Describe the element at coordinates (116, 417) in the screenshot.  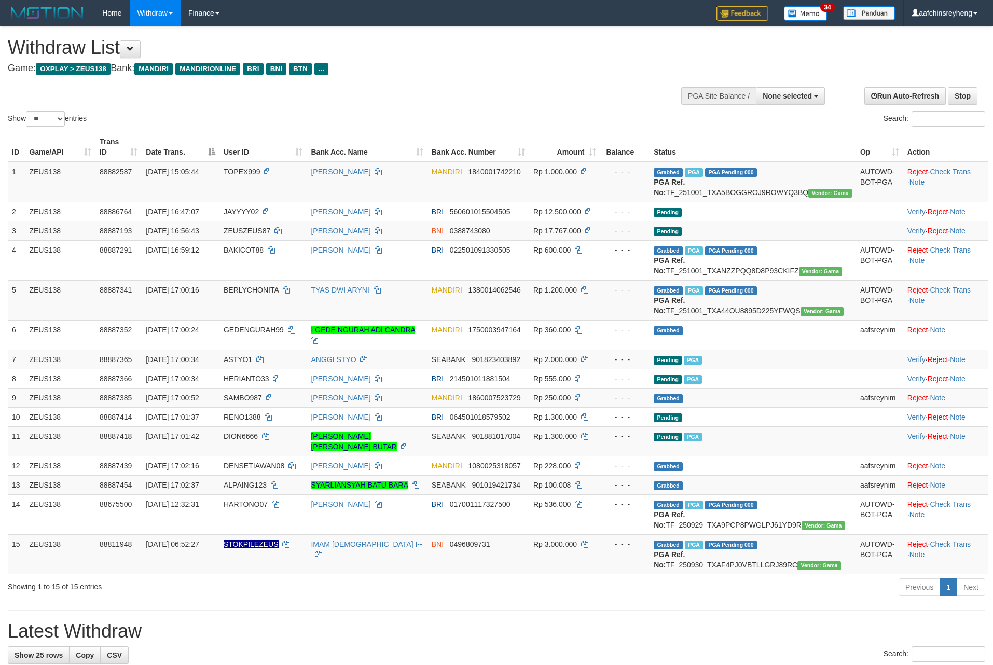
I see `span: 88887414` at that location.